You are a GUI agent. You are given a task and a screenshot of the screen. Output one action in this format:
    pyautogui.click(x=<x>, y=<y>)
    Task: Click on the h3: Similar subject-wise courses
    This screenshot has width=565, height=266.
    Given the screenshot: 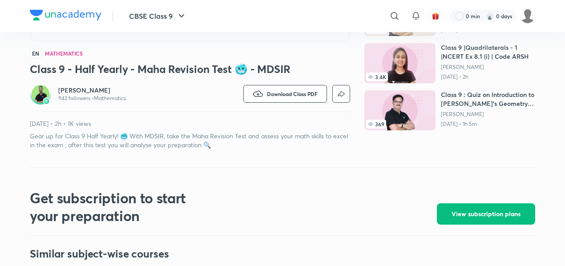 What is the action you would take?
    pyautogui.click(x=283, y=254)
    